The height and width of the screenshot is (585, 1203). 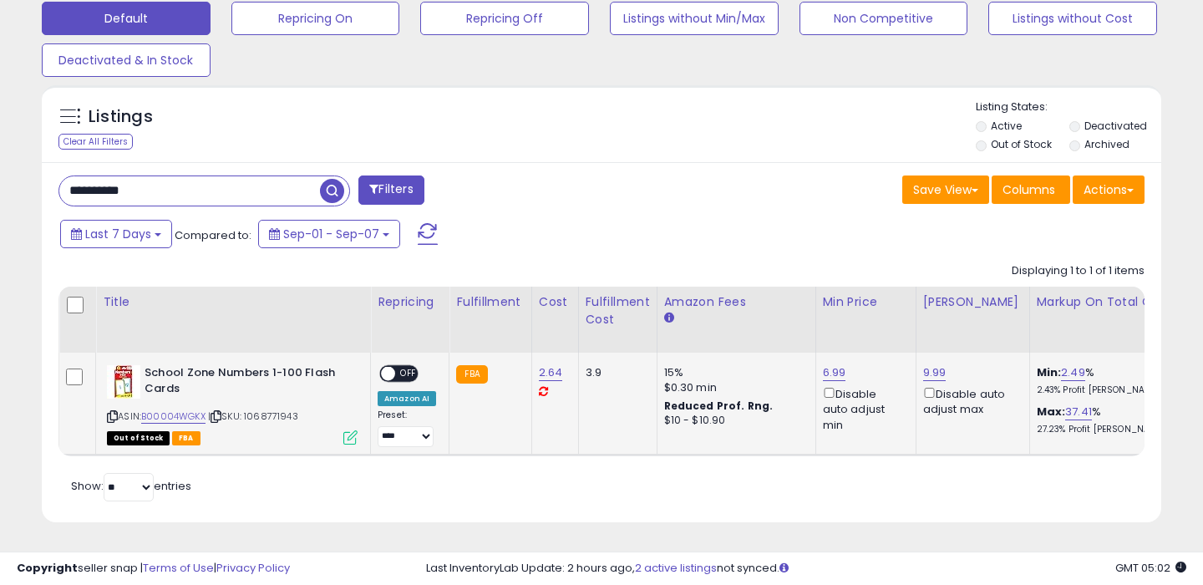 What do you see at coordinates (253, 567) in the screenshot?
I see `a: Privacy Policy` at bounding box center [253, 567].